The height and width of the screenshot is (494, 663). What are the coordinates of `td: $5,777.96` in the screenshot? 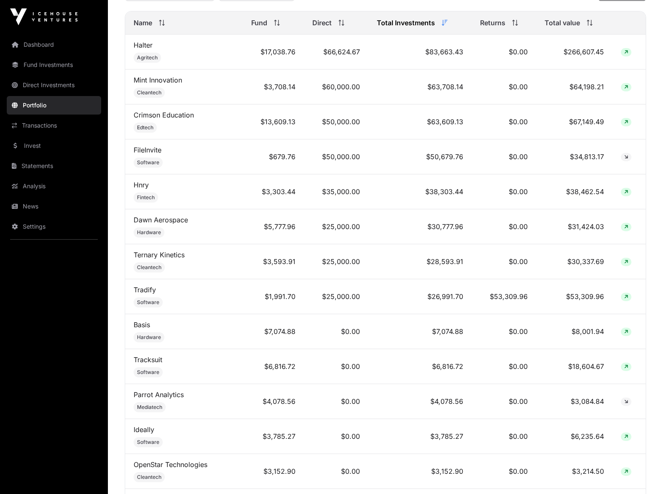 It's located at (273, 227).